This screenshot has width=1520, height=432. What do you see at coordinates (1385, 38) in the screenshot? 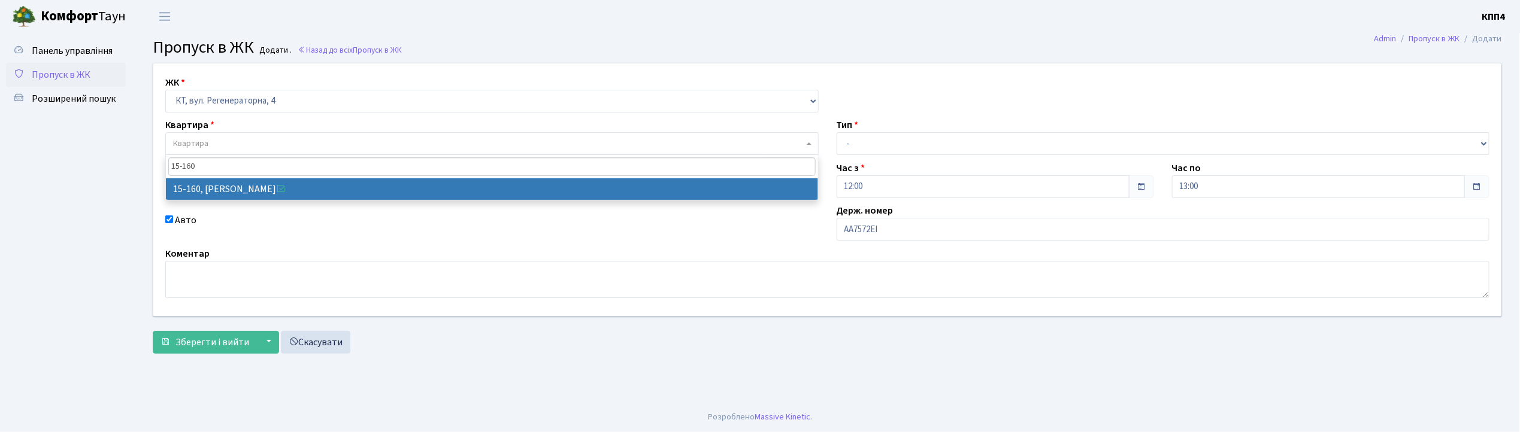
I see `a: Admin` at bounding box center [1385, 38].